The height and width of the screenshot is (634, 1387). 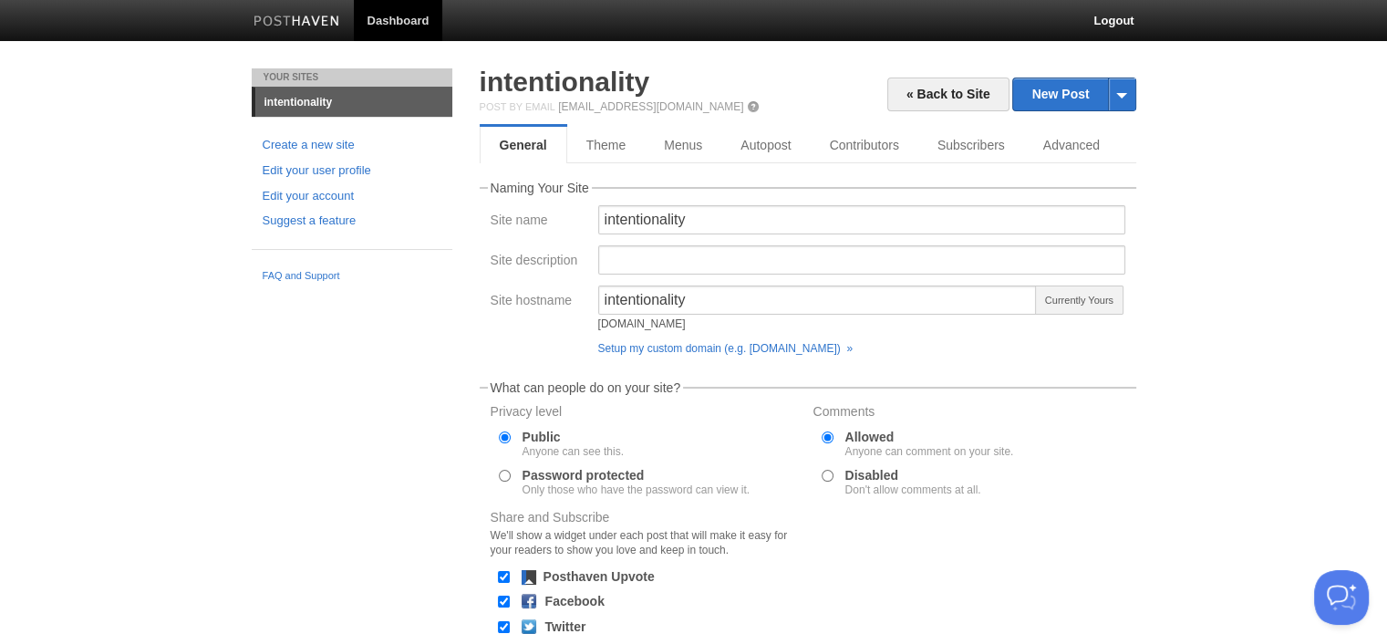 What do you see at coordinates (1073, 94) in the screenshot?
I see `a: New Post` at bounding box center [1073, 94].